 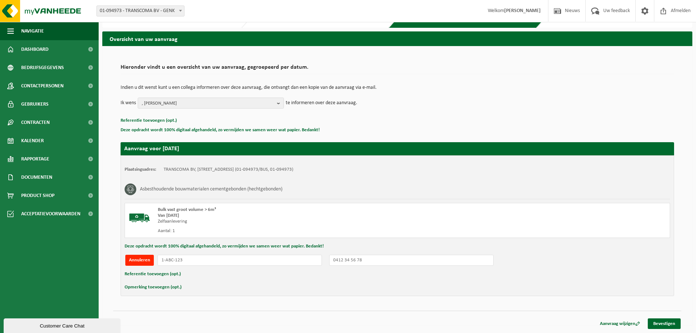 What do you see at coordinates (412, 260) in the screenshot?
I see `input: 0412 34 56 78` at bounding box center [412, 260].